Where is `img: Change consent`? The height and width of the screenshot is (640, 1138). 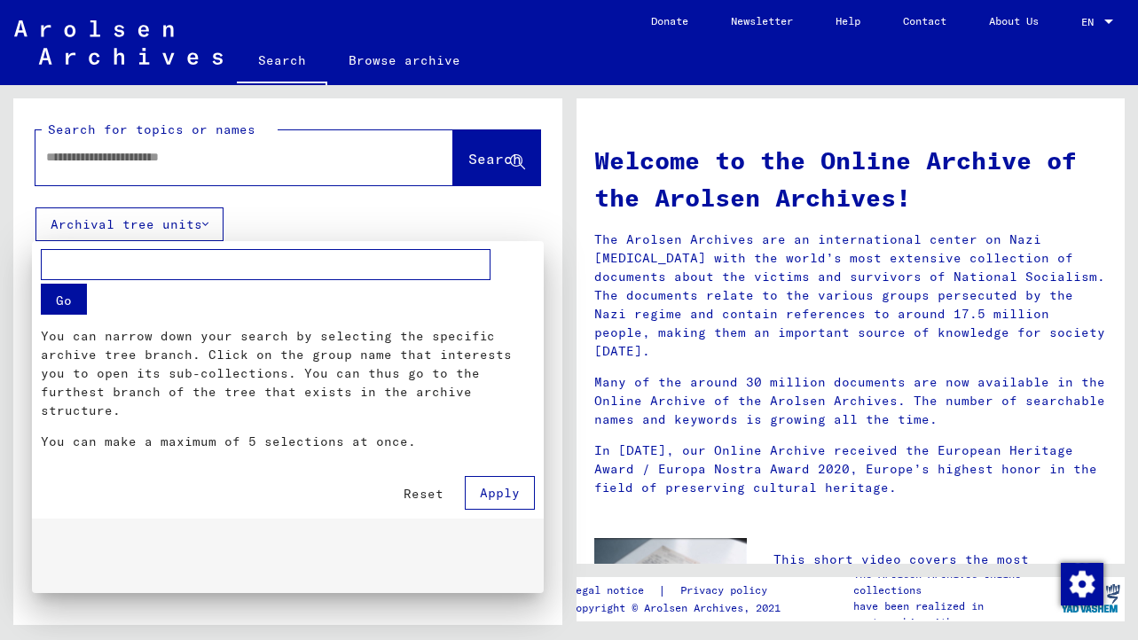
img: Change consent is located at coordinates (1082, 585).